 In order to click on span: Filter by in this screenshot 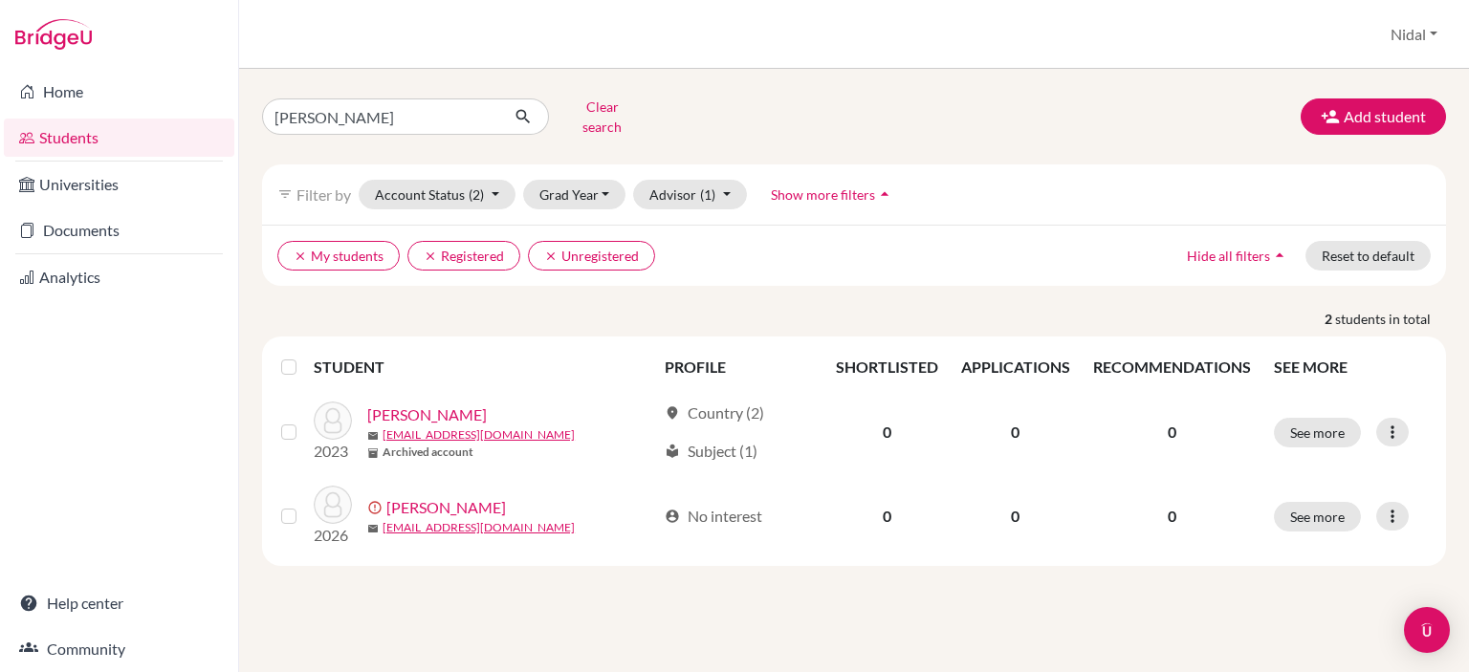, I will do `click(323, 194)`.